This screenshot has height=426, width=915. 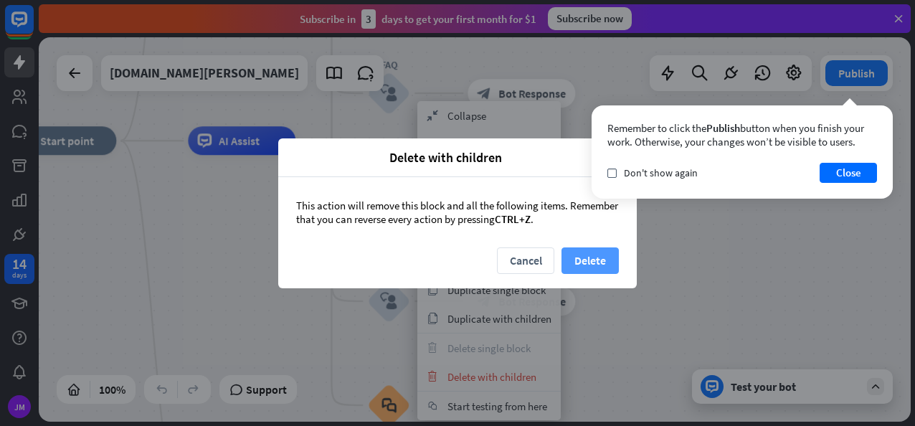 What do you see at coordinates (742, 135) in the screenshot?
I see `div: Remember to click the button when you finish your work. Otherwise, your changes won’t be visible ...` at bounding box center [742, 135].